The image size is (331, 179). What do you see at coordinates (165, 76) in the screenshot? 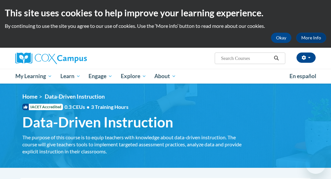
I see `a: About` at bounding box center [165, 76].